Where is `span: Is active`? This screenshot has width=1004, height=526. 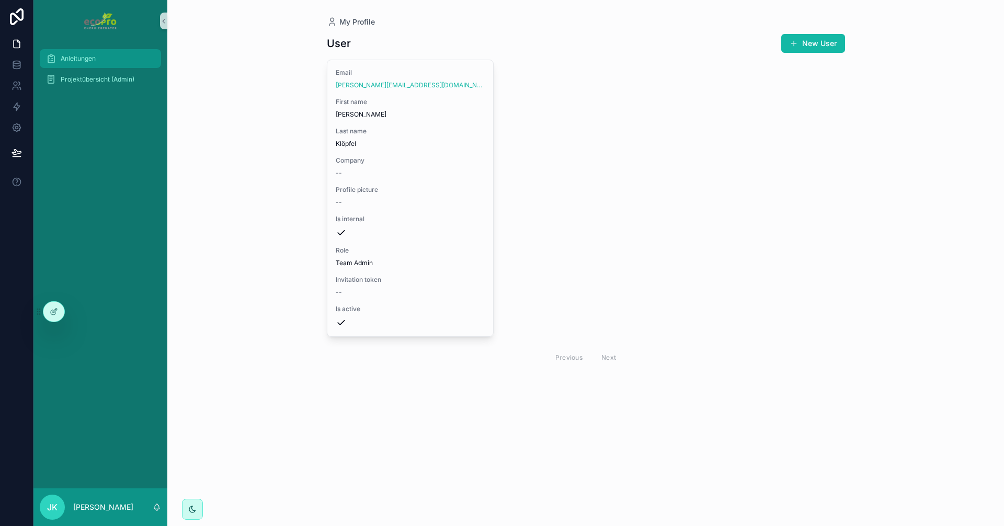
span: Is active is located at coordinates (410, 309).